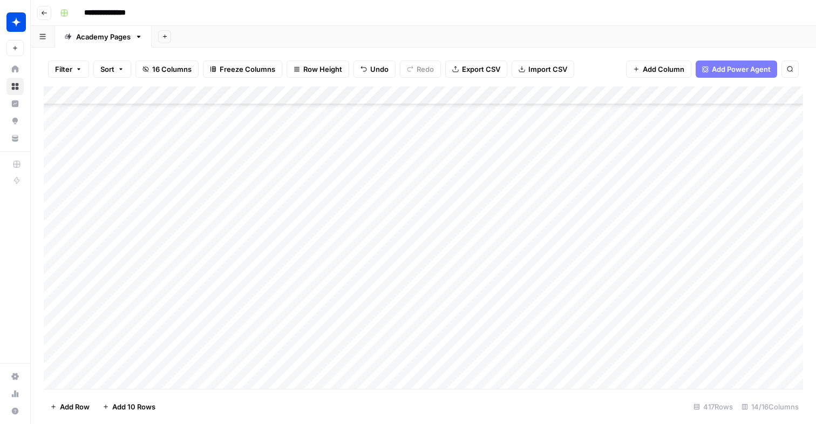  What do you see at coordinates (15, 411) in the screenshot?
I see `button: Help + Support` at bounding box center [15, 411].